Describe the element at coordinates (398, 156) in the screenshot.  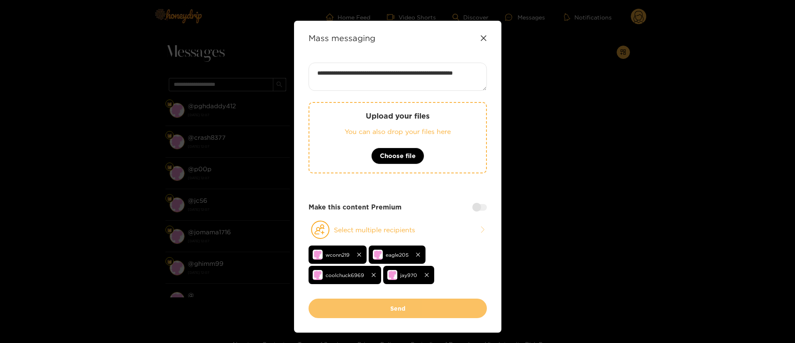
I see `button: Choose file` at that location.